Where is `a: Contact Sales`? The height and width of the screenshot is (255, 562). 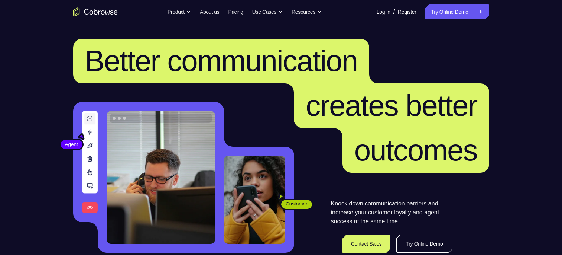 a: Contact Sales is located at coordinates (367, 243).